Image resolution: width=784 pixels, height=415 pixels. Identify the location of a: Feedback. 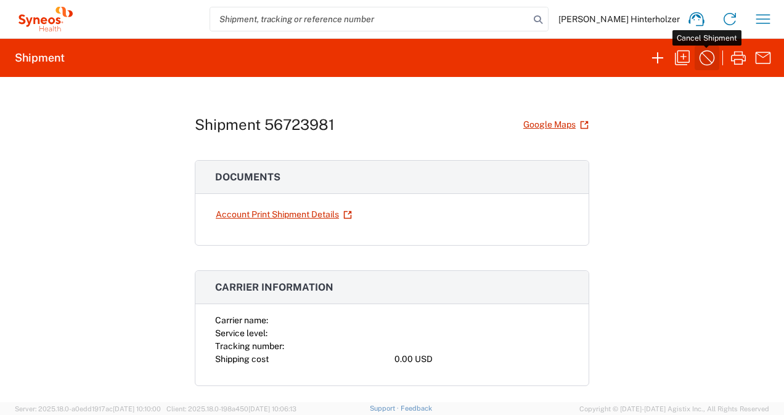
(416, 409).